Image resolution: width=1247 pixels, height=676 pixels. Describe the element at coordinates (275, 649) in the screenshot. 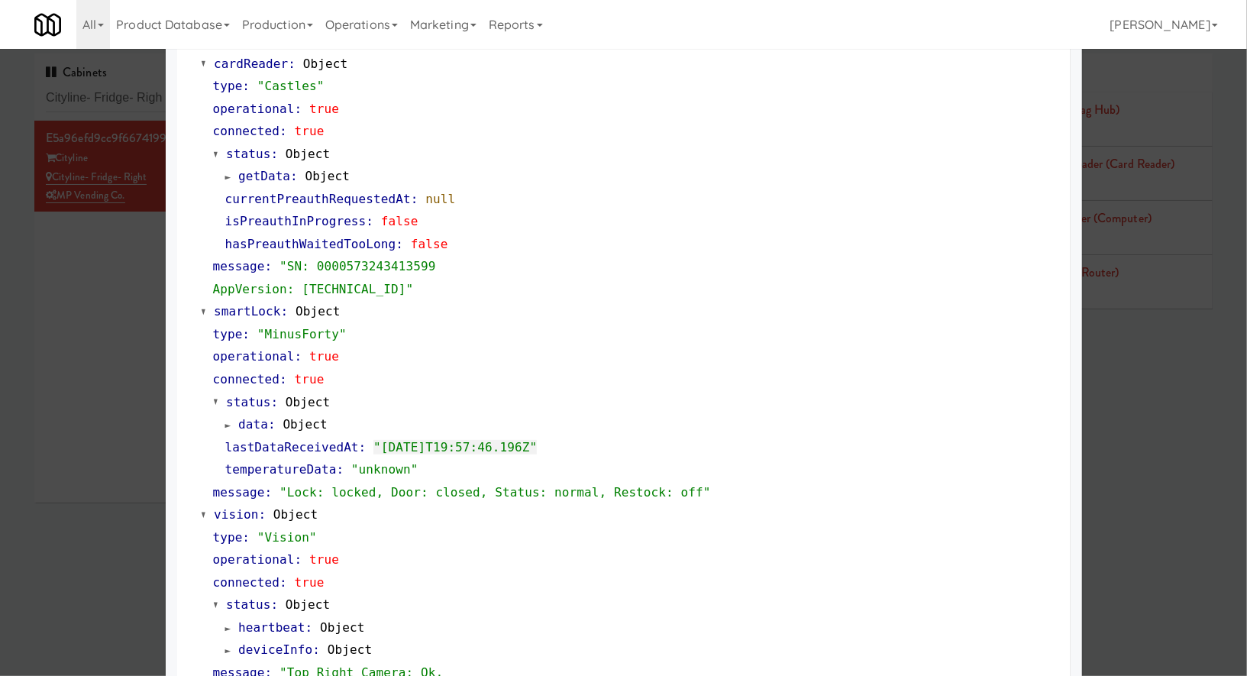

I see `span: deviceInfo` at that location.